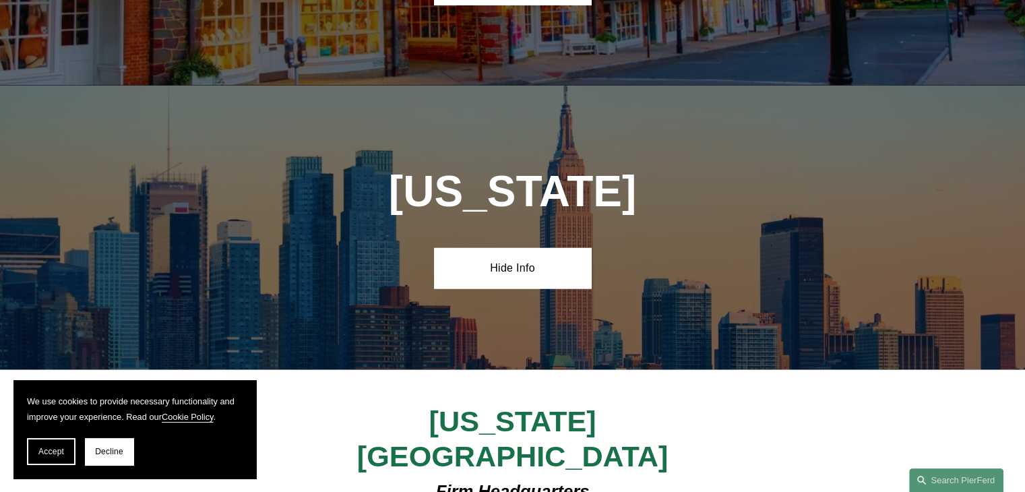 The width and height of the screenshot is (1025, 492). What do you see at coordinates (109, 452) in the screenshot?
I see `button: Decline` at bounding box center [109, 452].